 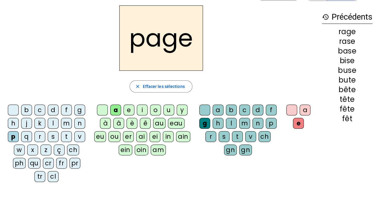 I want to click on div: fr, so click(x=62, y=163).